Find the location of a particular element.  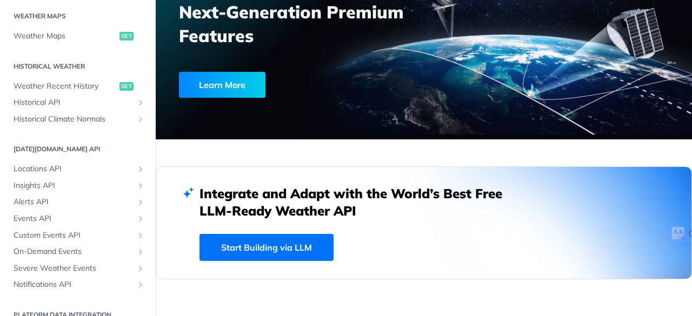

span: Historical Climate Normals is located at coordinates (74, 120).